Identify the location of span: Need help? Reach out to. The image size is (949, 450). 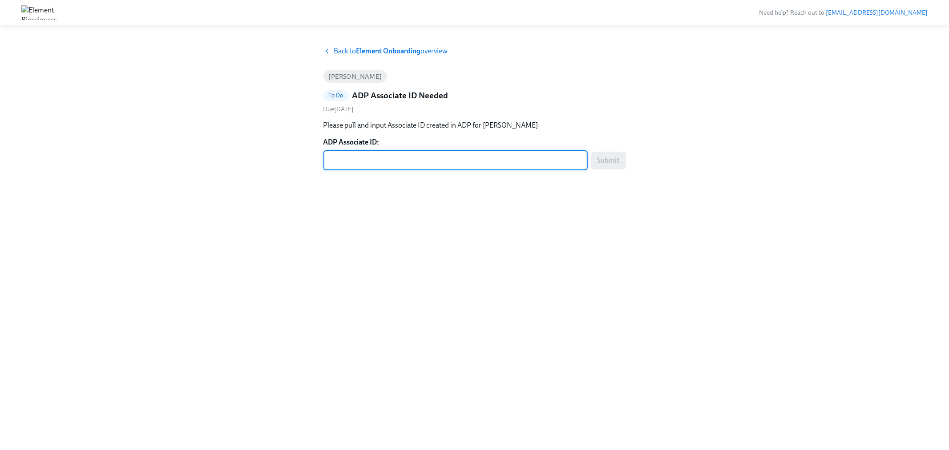
(843, 12).